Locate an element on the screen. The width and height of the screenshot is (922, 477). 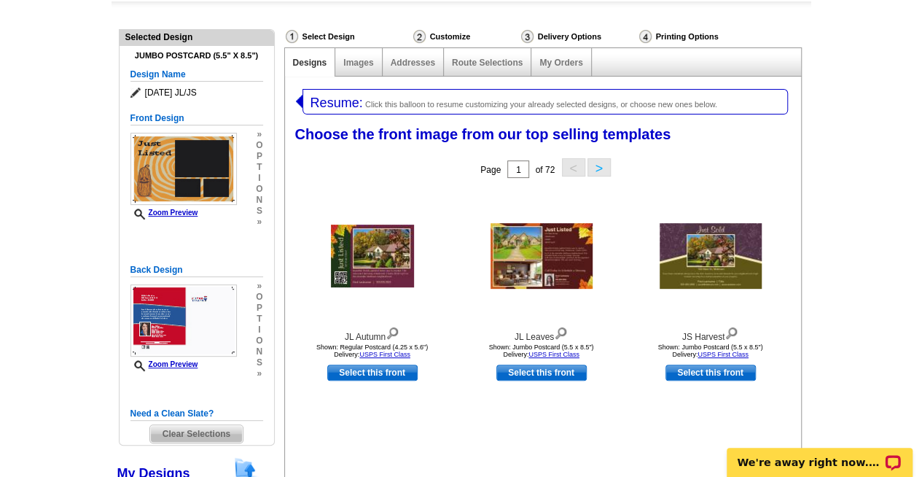
img: leftArrow.png is located at coordinates (299, 101).